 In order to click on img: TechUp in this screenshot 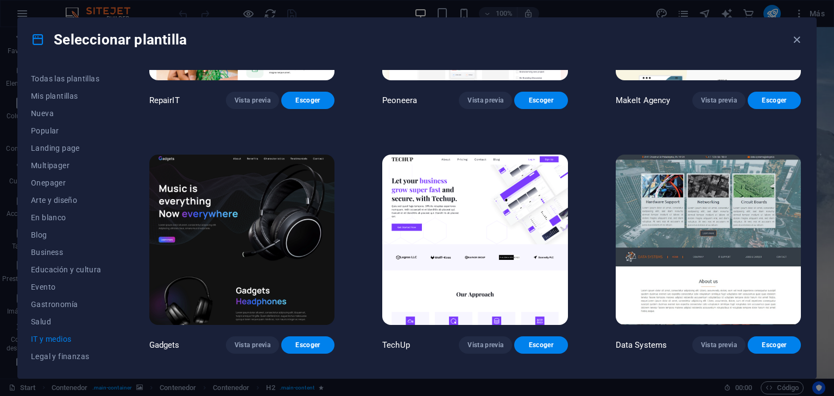, I will do `click(475, 240)`.